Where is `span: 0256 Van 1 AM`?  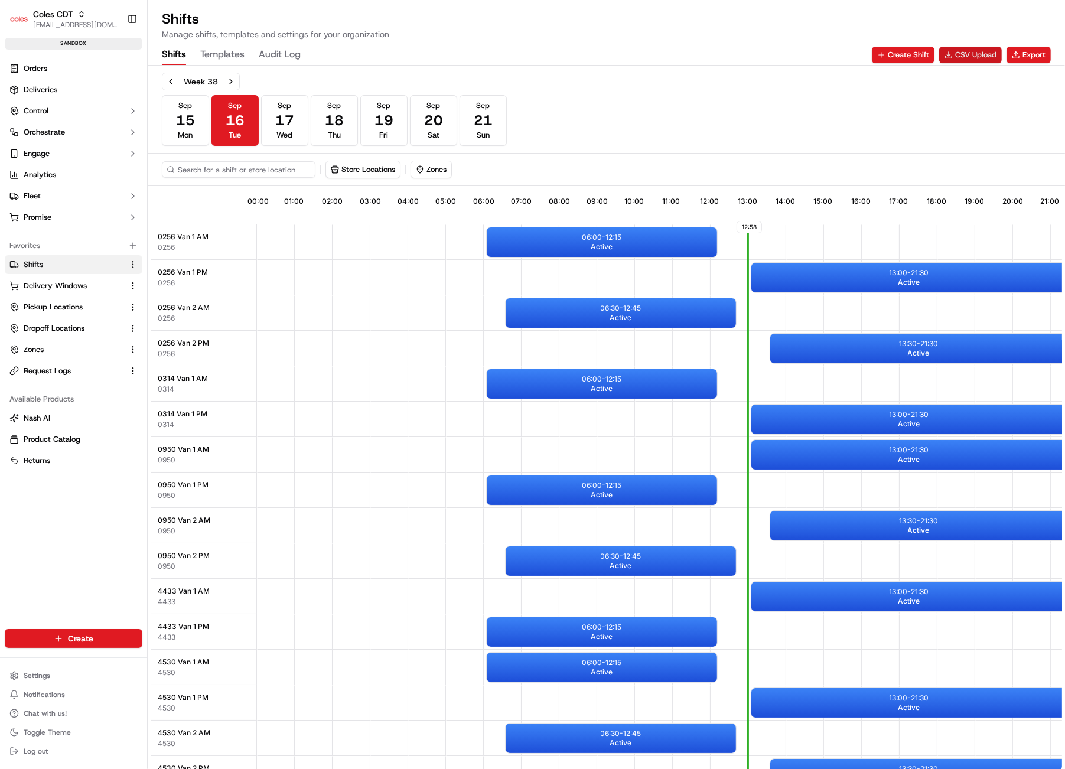
span: 0256 Van 1 AM is located at coordinates (183, 237).